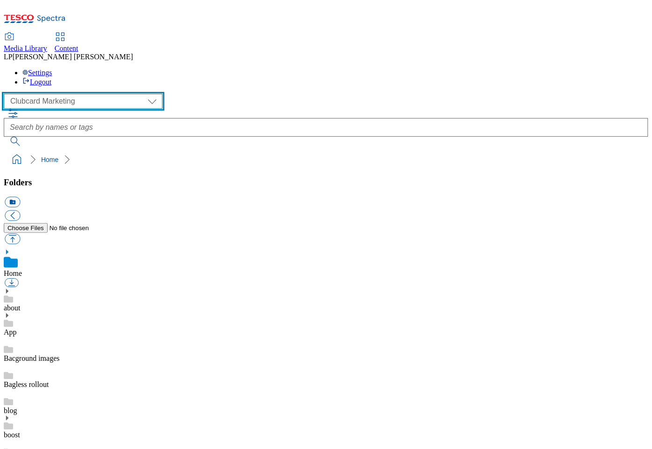 The image size is (652, 449). Describe the element at coordinates (32, 358) in the screenshot. I see `a: Bacground images` at that location.